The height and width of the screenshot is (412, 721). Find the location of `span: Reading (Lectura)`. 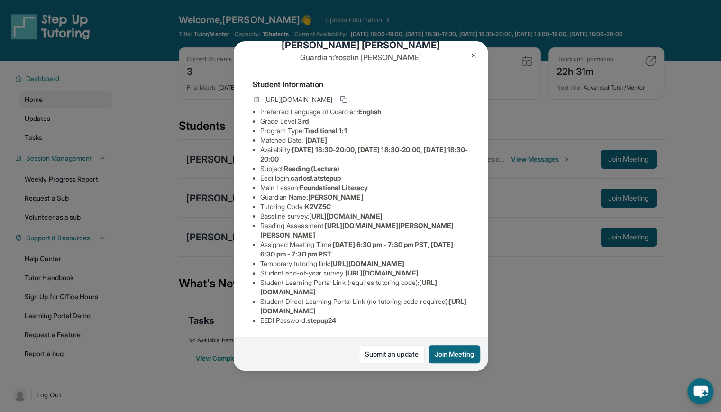

span: Reading (Lectura) is located at coordinates (312, 168).